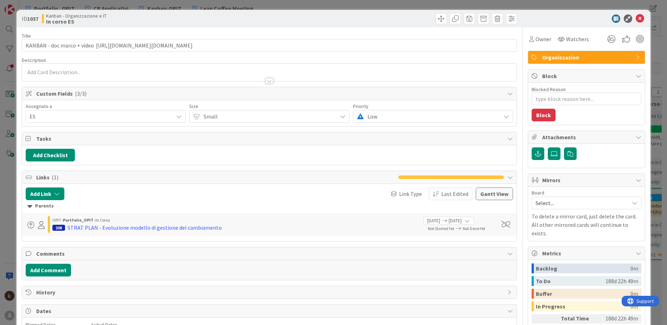 This screenshot has height=325, width=667. I want to click on span: Low, so click(432, 116).